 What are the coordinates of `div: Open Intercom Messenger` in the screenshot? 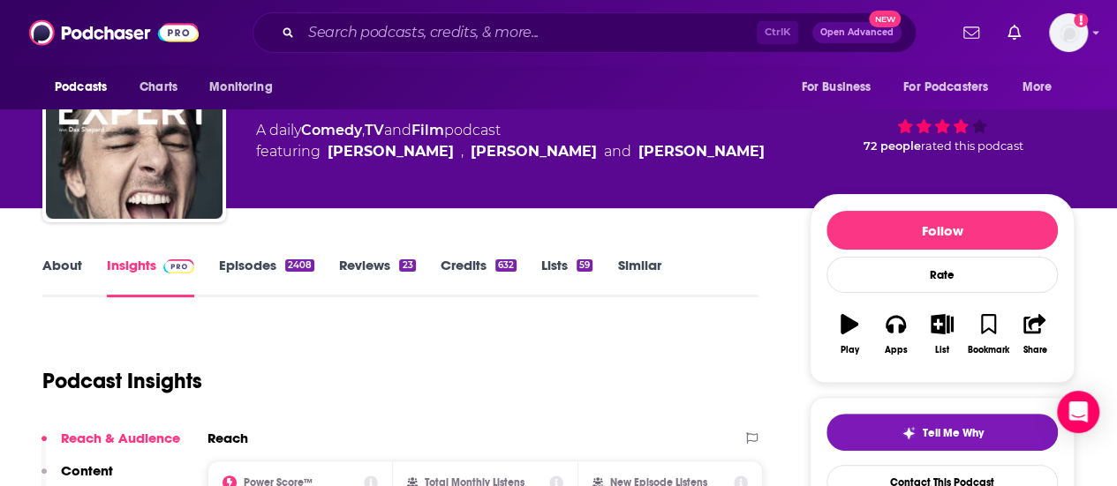 It's located at (1078, 412).